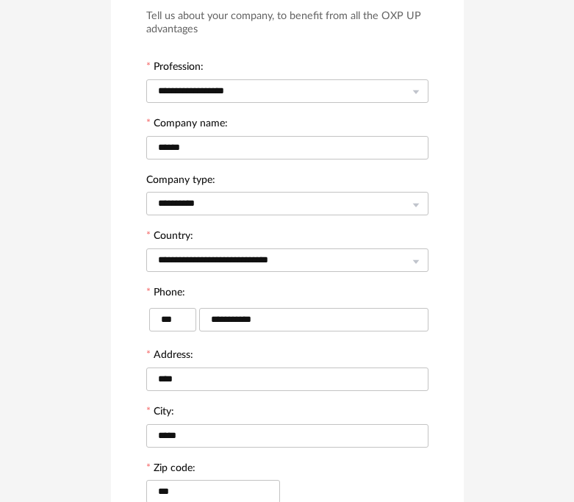 The height and width of the screenshot is (502, 574). Describe the element at coordinates (170, 237) in the screenshot. I see `label: Country:` at that location.